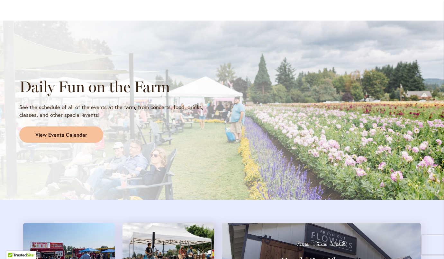 The image size is (444, 259). Describe the element at coordinates (61, 135) in the screenshot. I see `a: View Events Calendar` at that location.